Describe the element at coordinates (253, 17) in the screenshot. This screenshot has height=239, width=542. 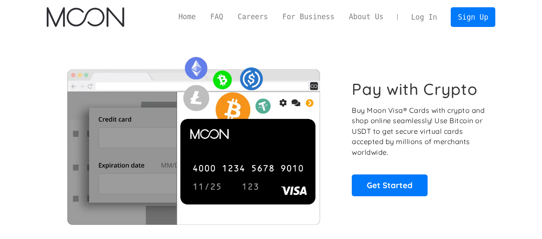
I see `a: Careers` at that location.